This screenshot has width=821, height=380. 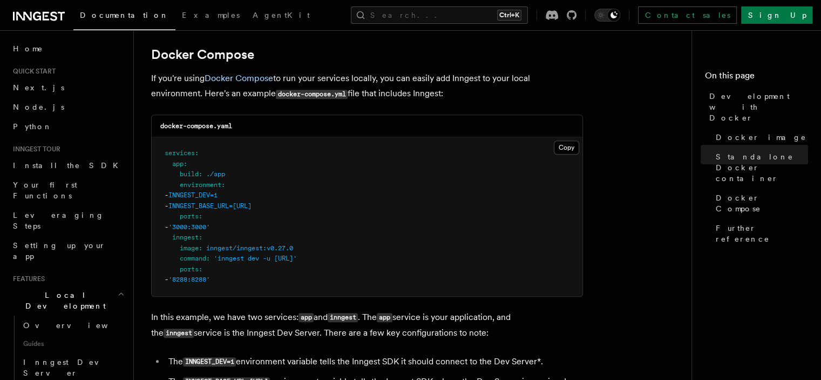 What do you see at coordinates (67, 49) in the screenshot?
I see `a: Home` at bounding box center [67, 49].